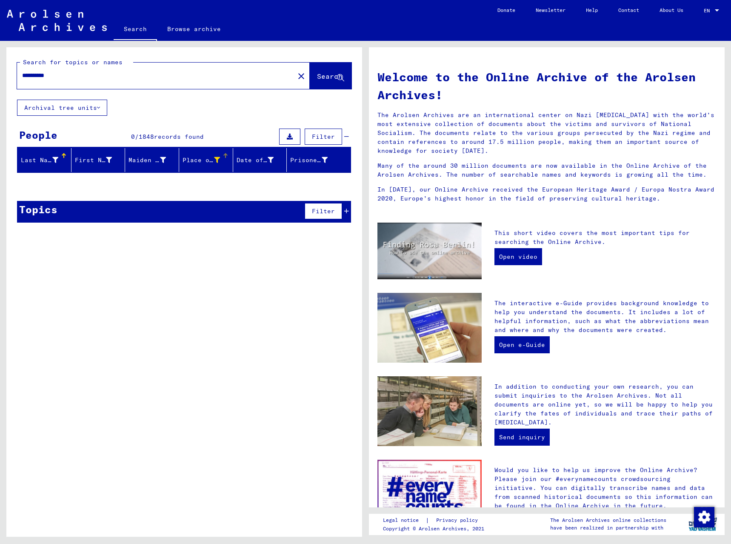 This screenshot has width=731, height=544. What do you see at coordinates (608, 520) in the screenshot?
I see `p: The Arolsen Archives online collections` at bounding box center [608, 520].